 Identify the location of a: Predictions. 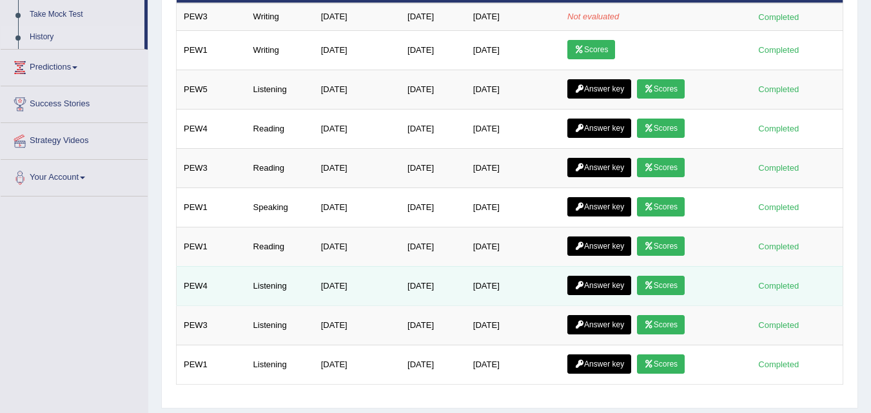
(74, 66).